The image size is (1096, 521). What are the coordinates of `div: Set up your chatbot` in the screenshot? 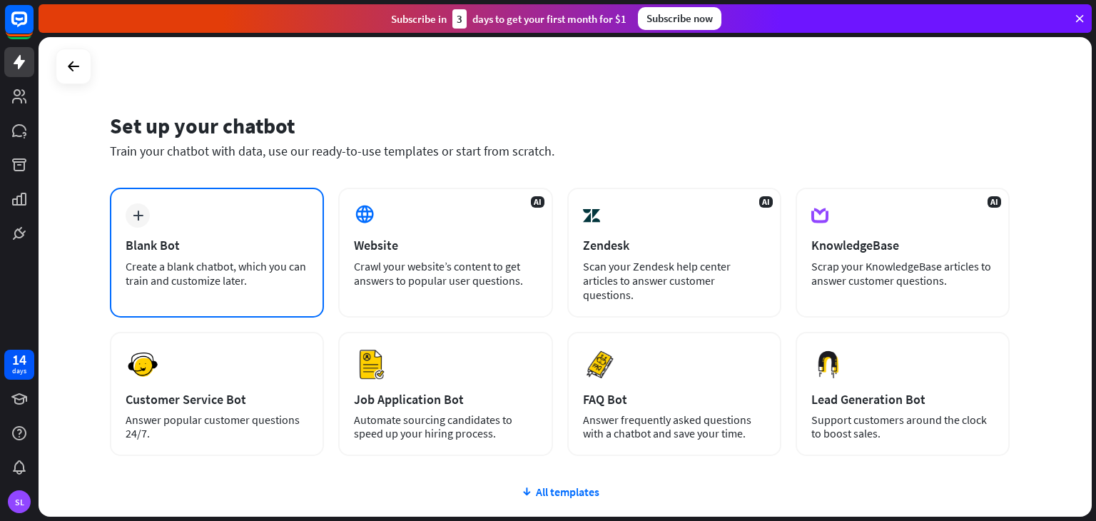 It's located at (559, 126).